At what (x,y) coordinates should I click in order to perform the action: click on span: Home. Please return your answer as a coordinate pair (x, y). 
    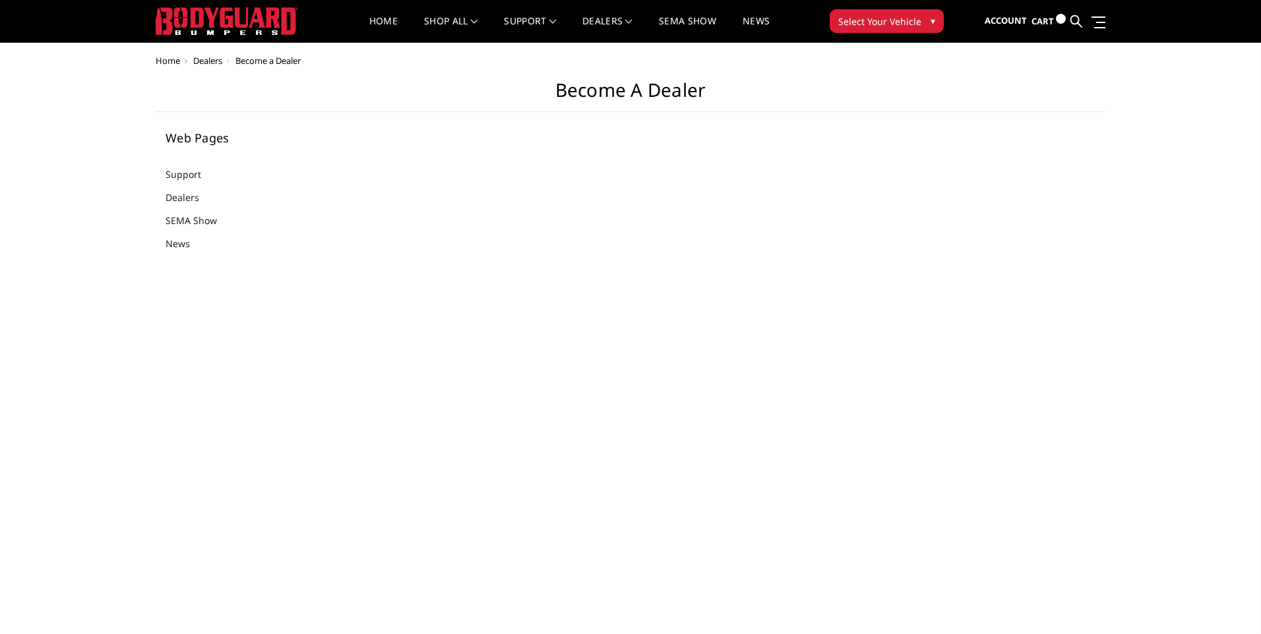
    Looking at the image, I should click on (167, 61).